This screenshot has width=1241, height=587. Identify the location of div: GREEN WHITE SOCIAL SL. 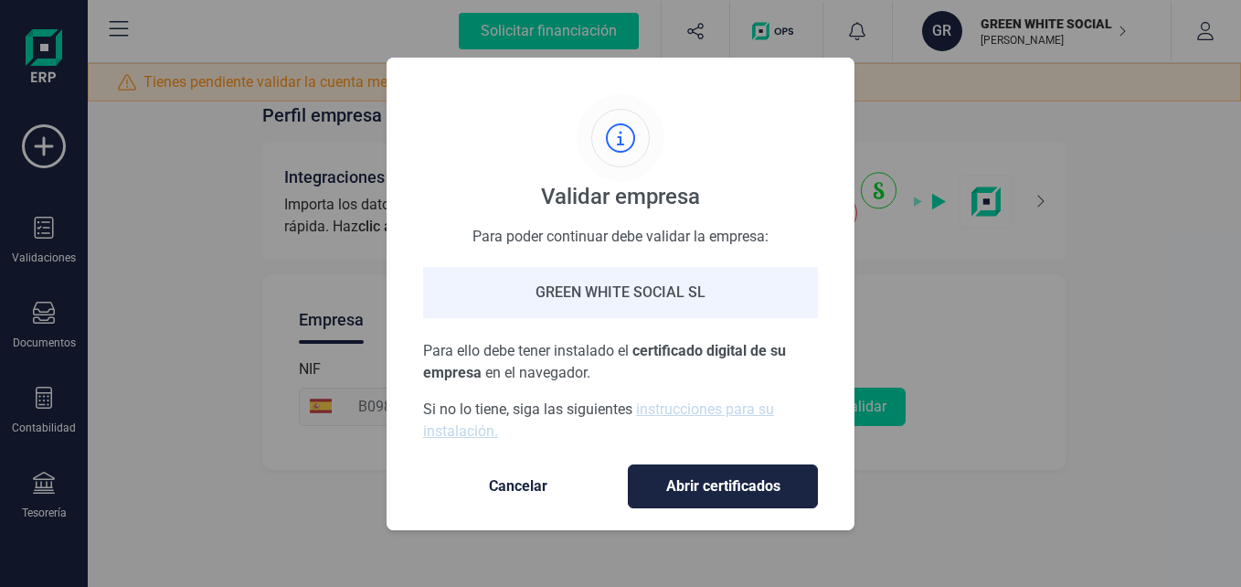
(620, 292).